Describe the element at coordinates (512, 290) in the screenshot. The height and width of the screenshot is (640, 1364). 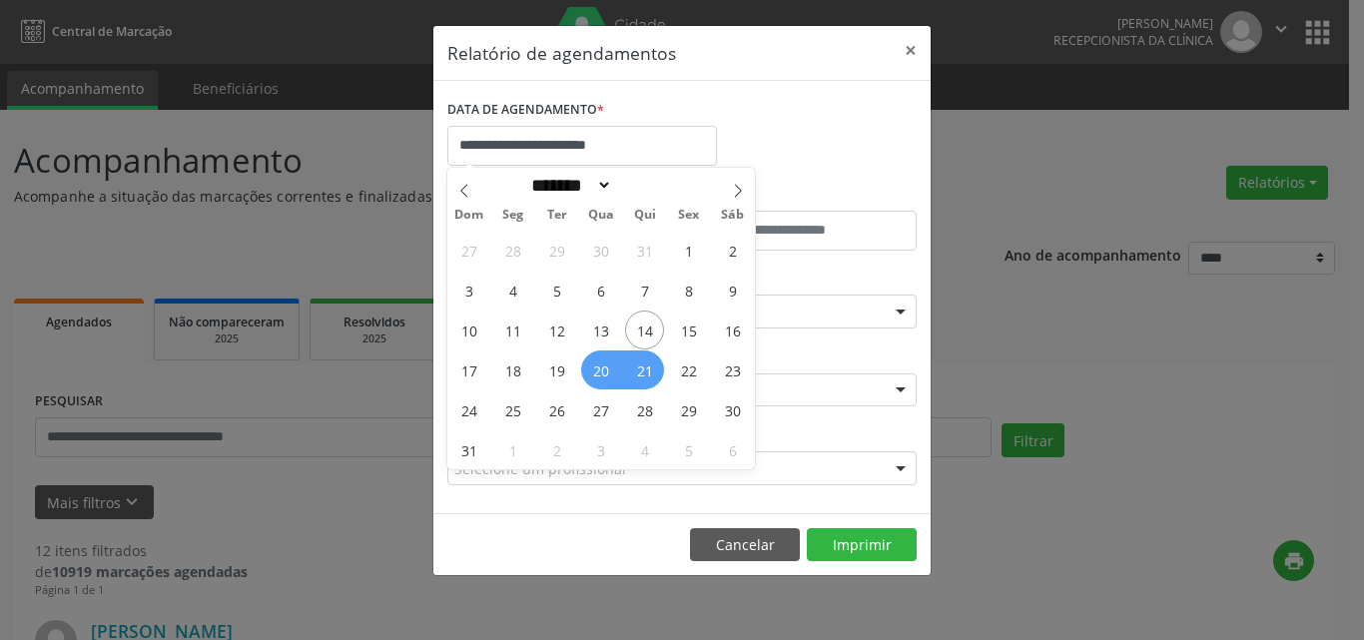
I see `span: Agosto 4, 2025` at that location.